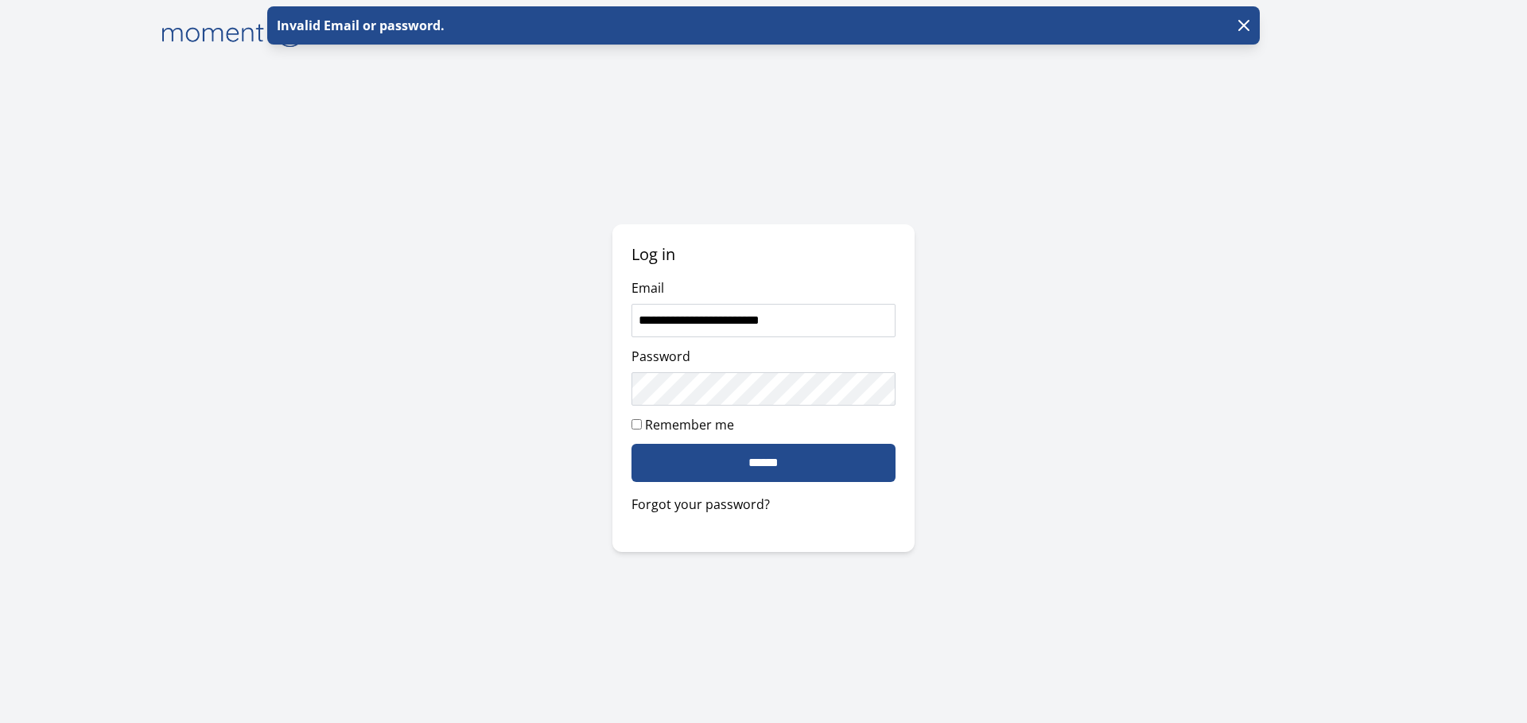 This screenshot has height=723, width=1527. Describe the element at coordinates (763, 504) in the screenshot. I see `a: Forgot your password?` at that location.